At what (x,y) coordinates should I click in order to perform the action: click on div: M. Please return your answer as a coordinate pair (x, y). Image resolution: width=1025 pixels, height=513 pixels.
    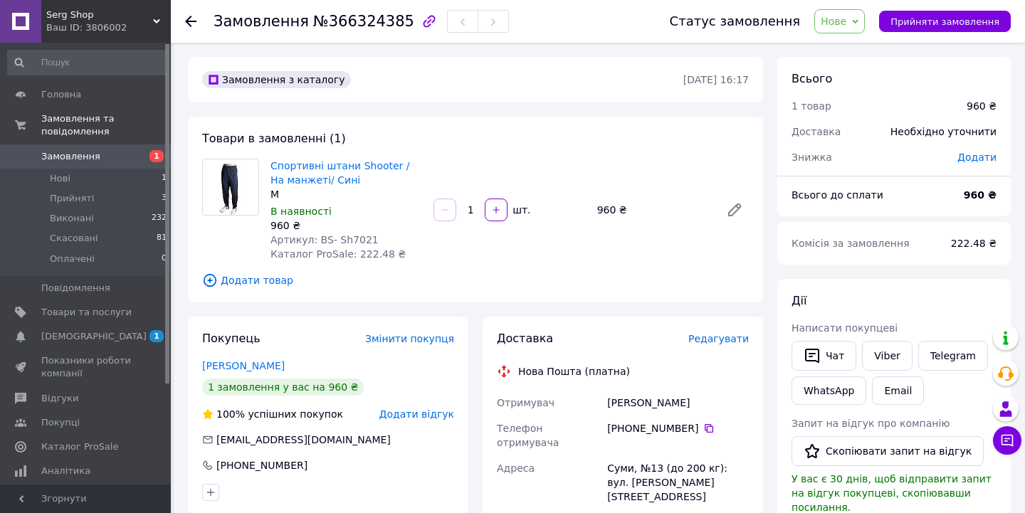
    Looking at the image, I should click on (346, 194).